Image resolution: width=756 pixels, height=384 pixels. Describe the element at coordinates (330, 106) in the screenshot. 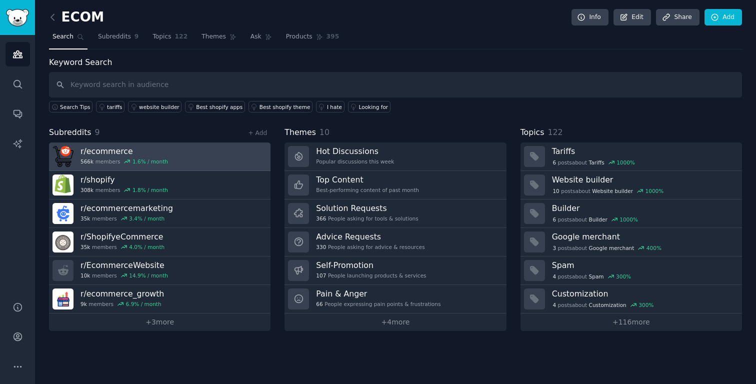

I see `a: I hate` at that location.